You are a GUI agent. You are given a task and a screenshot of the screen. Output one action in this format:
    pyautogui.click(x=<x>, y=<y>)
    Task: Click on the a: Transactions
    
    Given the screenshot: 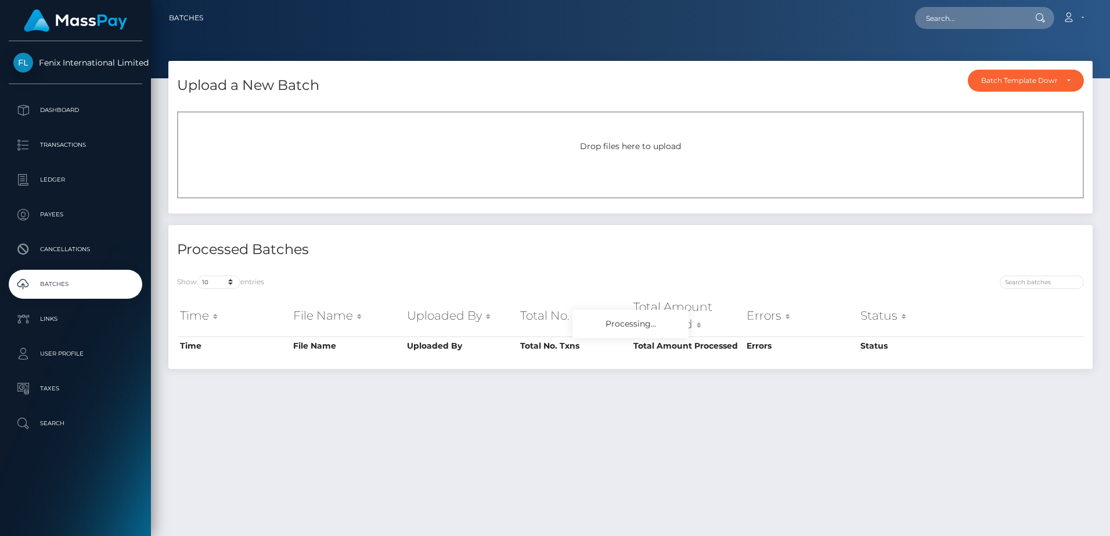 What is the action you would take?
    pyautogui.click(x=75, y=145)
    